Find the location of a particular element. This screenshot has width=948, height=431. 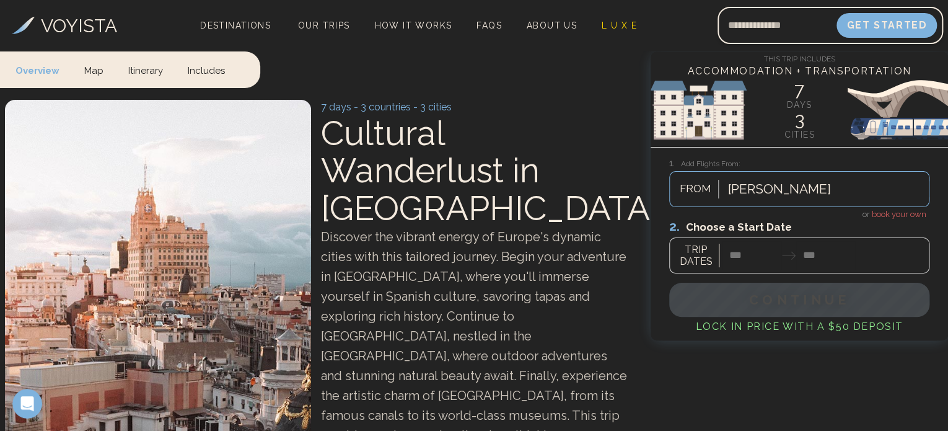

h4: or is located at coordinates (799, 214).